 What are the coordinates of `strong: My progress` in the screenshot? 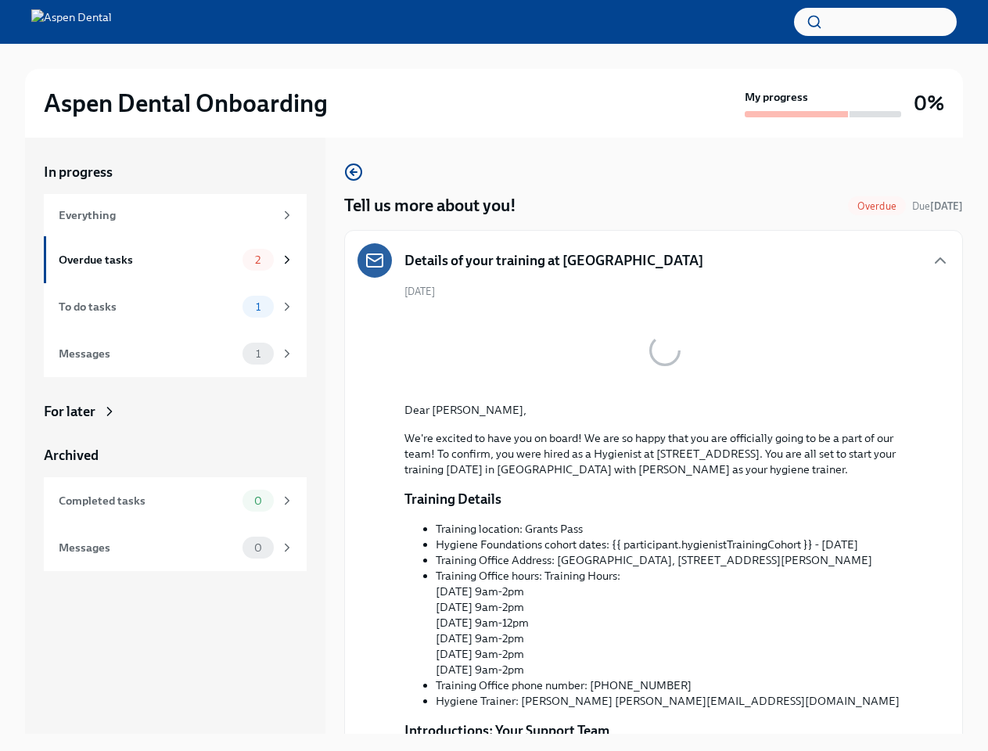 It's located at (776, 97).